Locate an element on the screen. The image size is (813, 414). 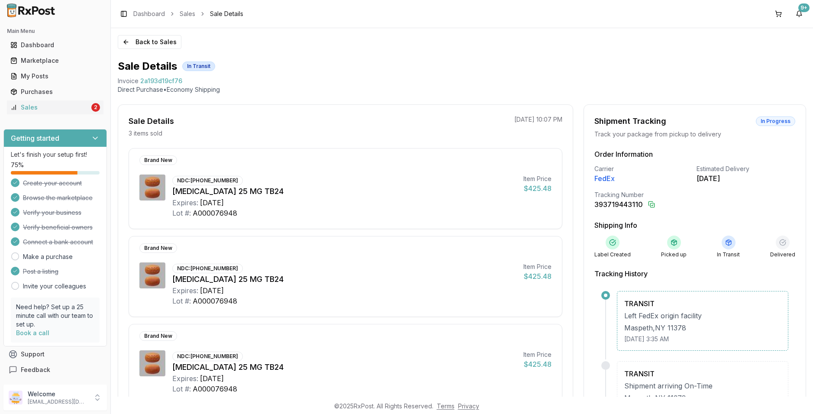
nav: breadcrumb is located at coordinates (188, 14).